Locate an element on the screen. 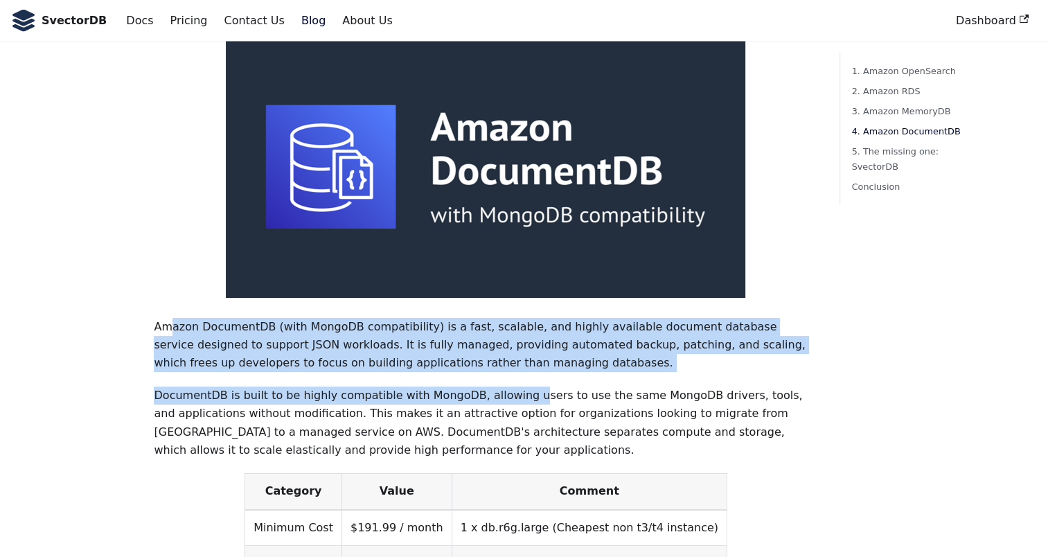 Image resolution: width=1048 pixels, height=557 pixels. a: Blog is located at coordinates (313, 21).